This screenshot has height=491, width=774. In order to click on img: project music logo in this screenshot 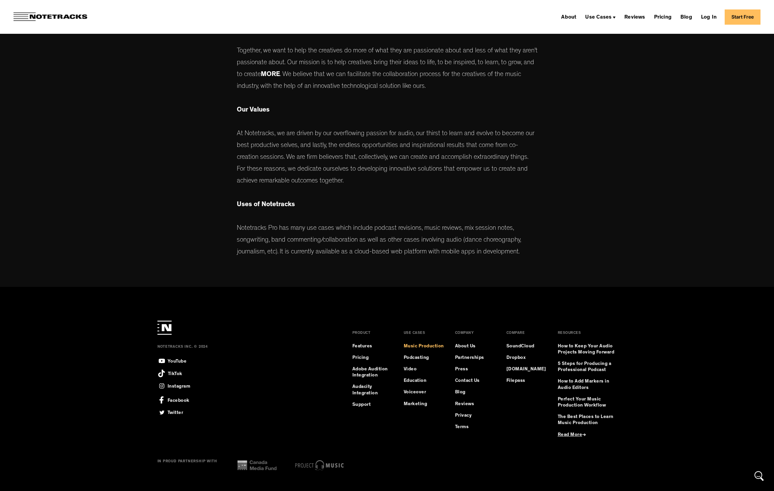, I will do `click(319, 465)`.